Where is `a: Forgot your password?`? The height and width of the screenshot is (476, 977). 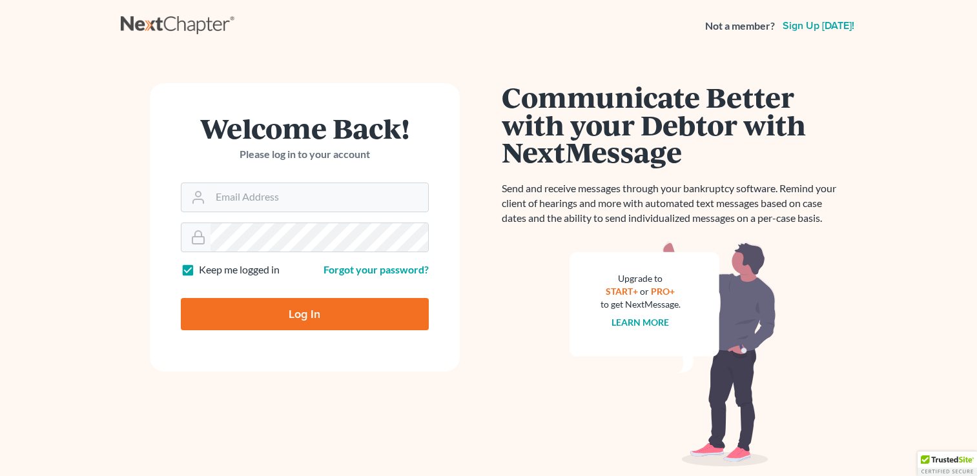 a: Forgot your password? is located at coordinates (376, 269).